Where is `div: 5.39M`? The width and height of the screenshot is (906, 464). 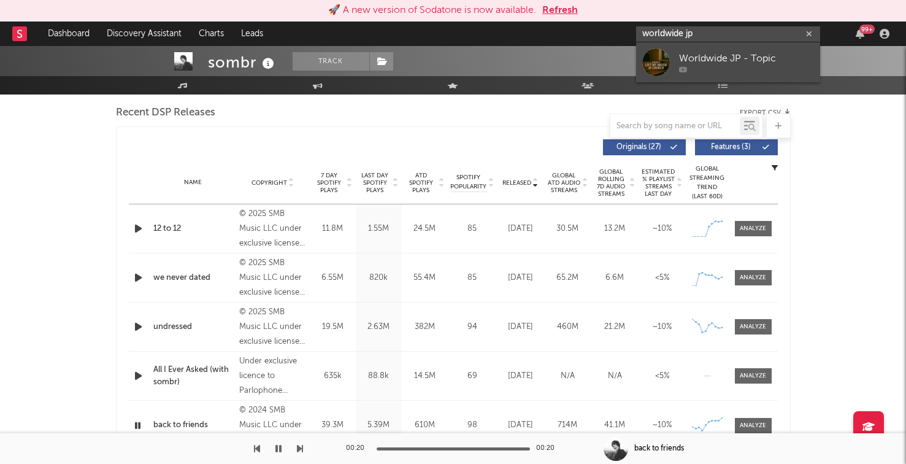 div: 5.39M is located at coordinates (378, 425).